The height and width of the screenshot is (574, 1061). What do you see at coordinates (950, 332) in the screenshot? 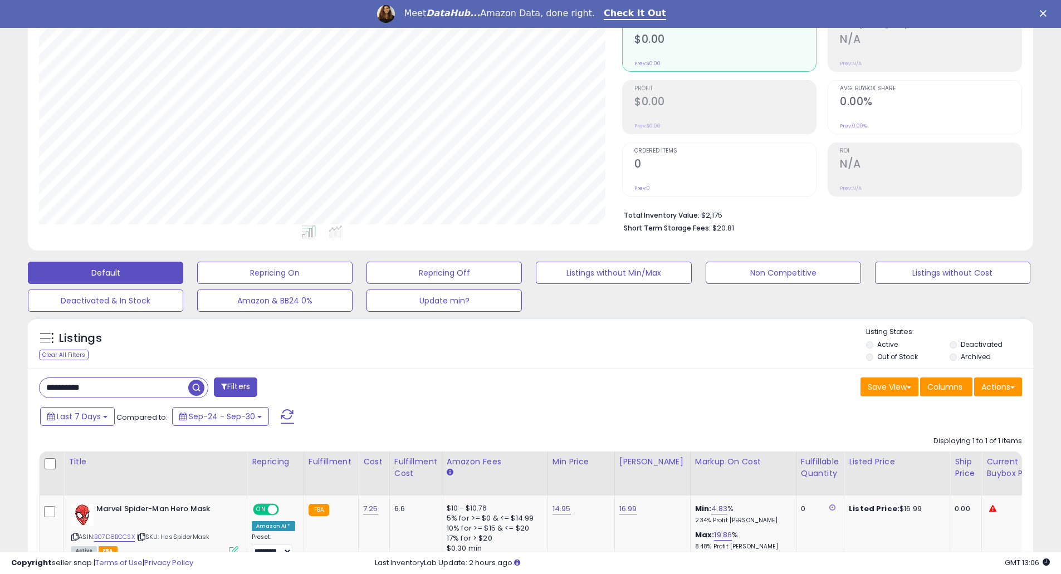
I see `p: Listing States:` at bounding box center [950, 332].